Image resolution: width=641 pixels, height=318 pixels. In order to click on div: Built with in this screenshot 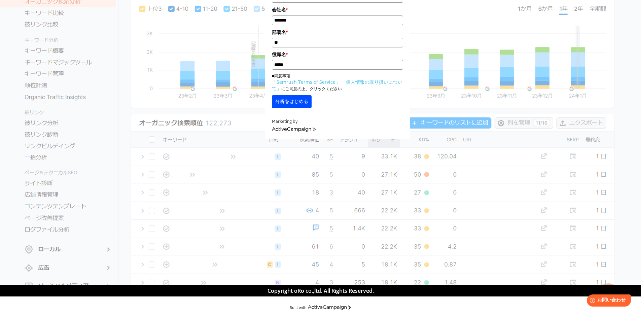, I will do `click(298, 307)`.